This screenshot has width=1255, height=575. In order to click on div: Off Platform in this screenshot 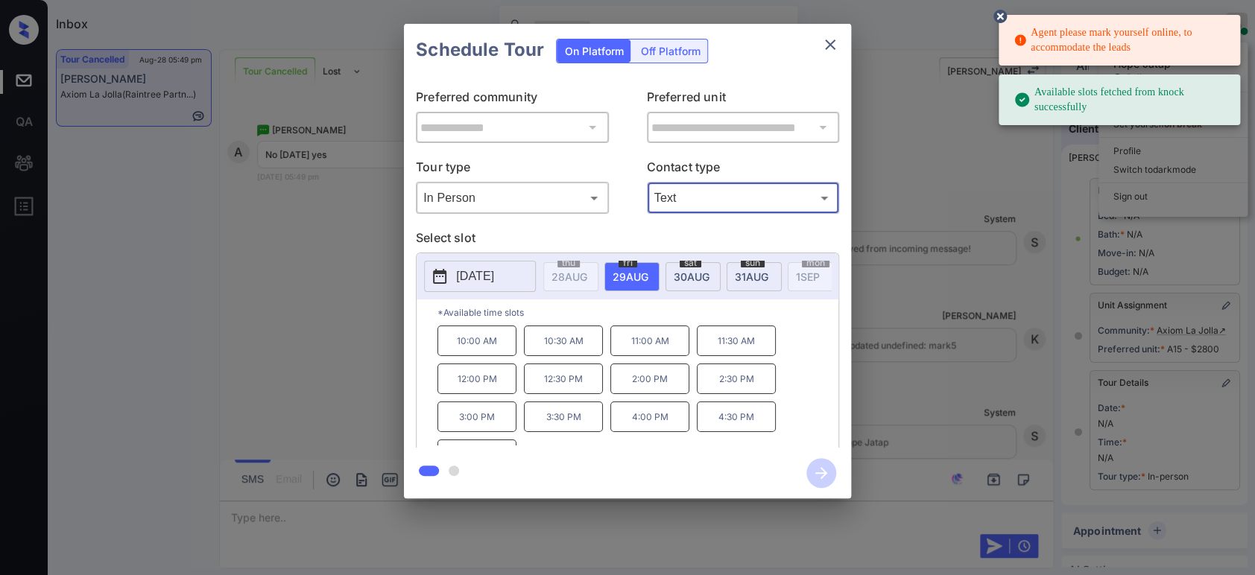, I will do `click(670, 51)`.